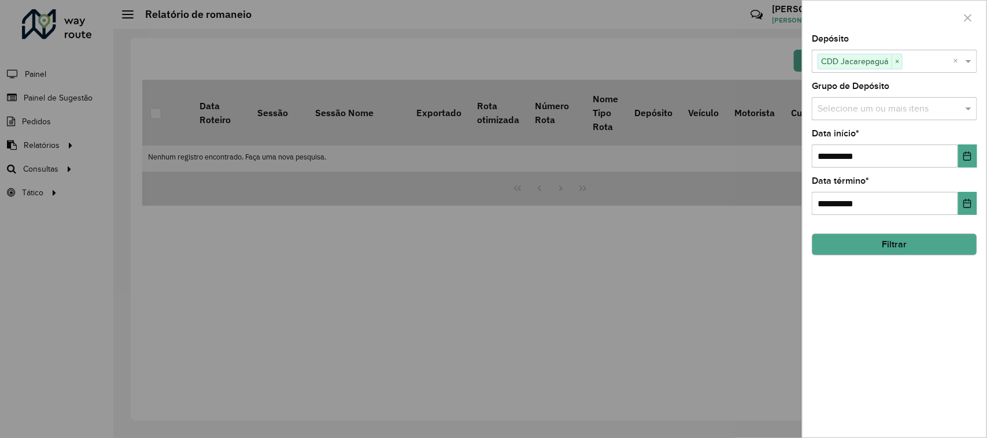 Image resolution: width=987 pixels, height=438 pixels. Describe the element at coordinates (835, 134) in the screenshot. I see `label: Data início` at that location.